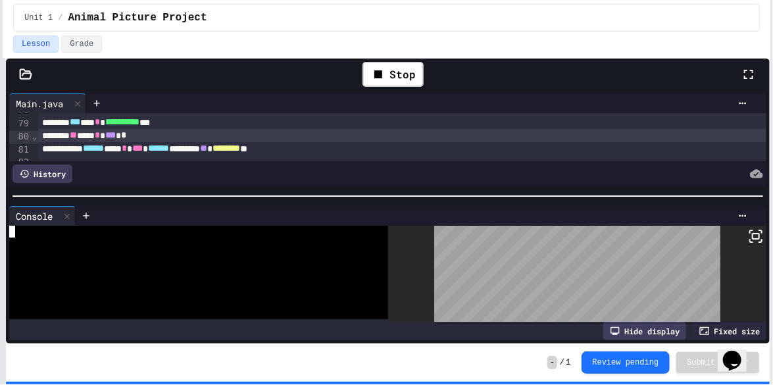  What do you see at coordinates (38, 18) in the screenshot?
I see `span: Unit 1` at bounding box center [38, 18].